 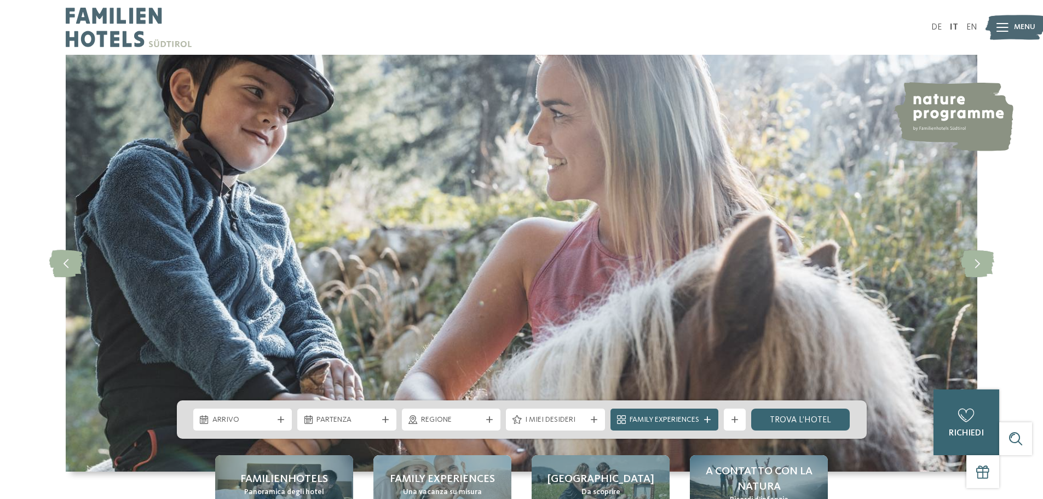 I want to click on span: Da scoprire, so click(x=601, y=492).